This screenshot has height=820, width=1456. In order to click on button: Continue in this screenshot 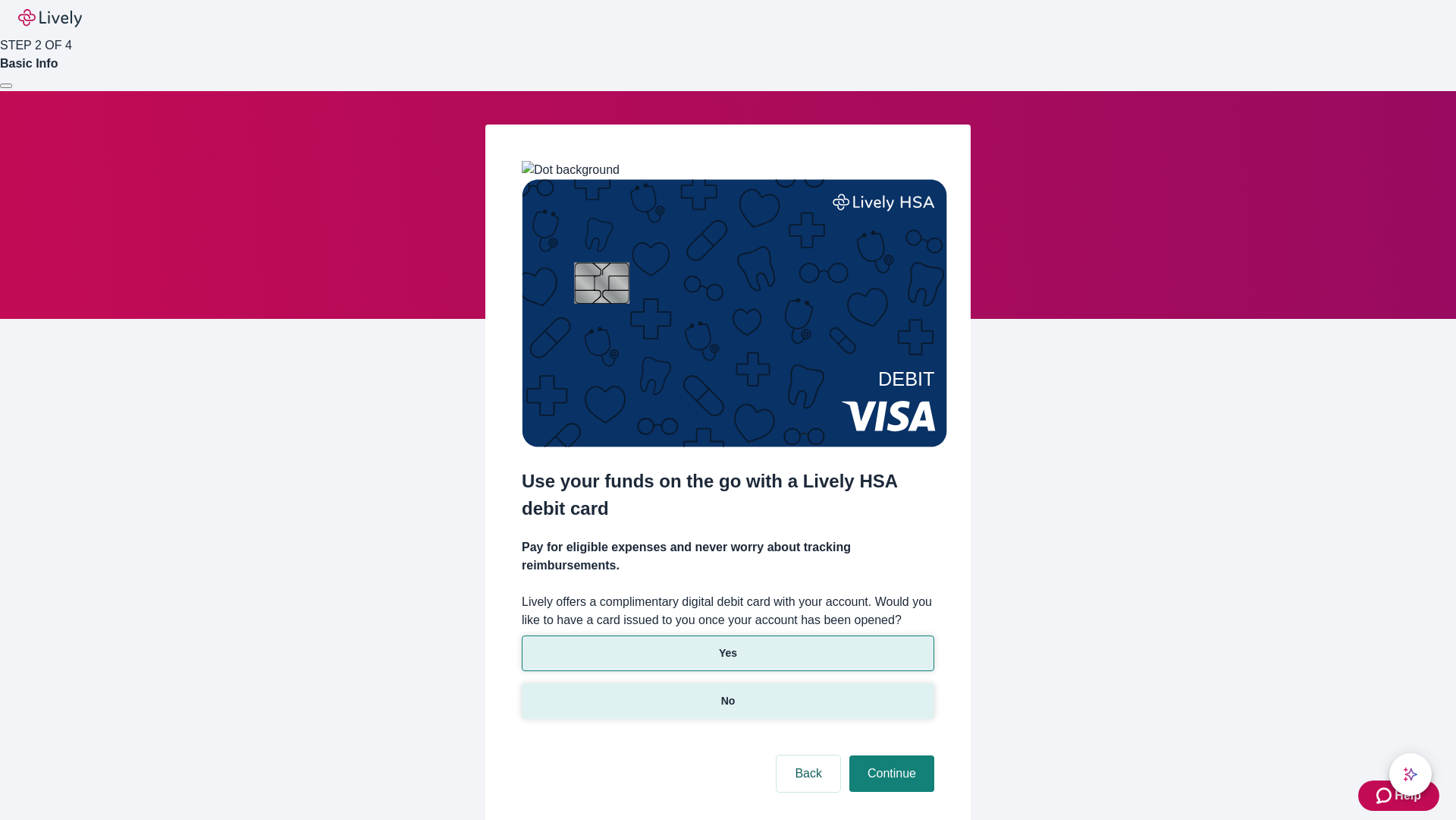, I will do `click(892, 773)`.